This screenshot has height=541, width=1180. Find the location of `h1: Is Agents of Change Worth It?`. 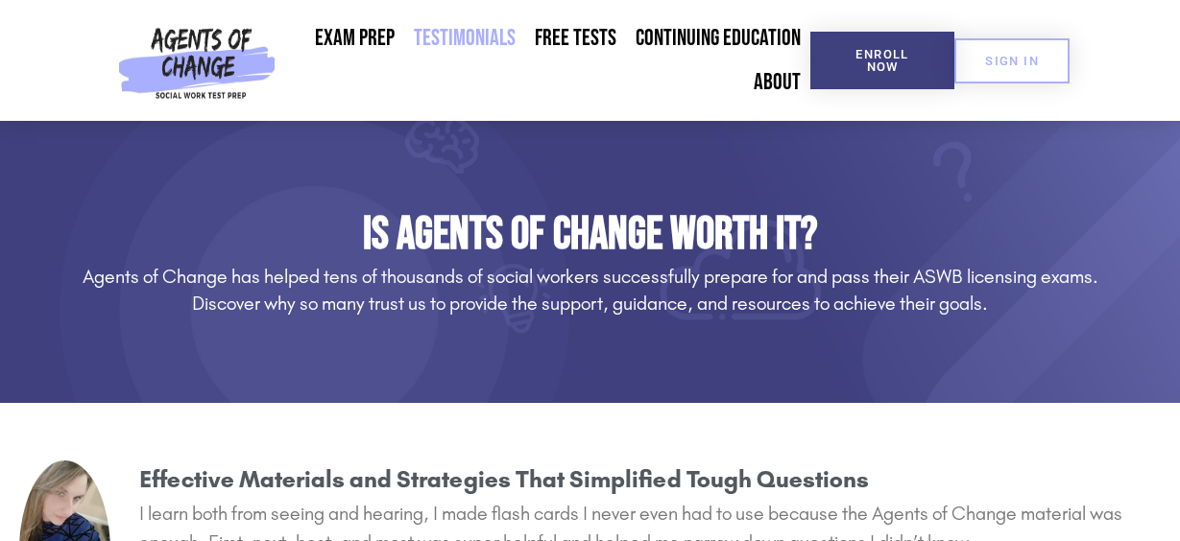

h1: Is Agents of Change Worth It? is located at coordinates (590, 235).